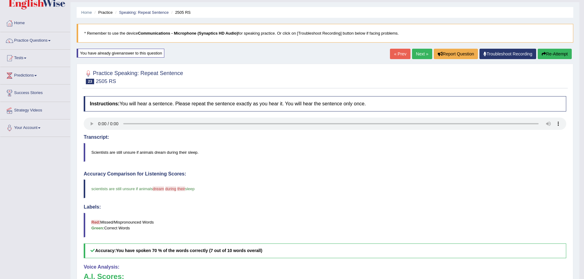  I want to click on b: You have spoken 70 % of the words correctly (7 out of 10 words overall), so click(189, 251).